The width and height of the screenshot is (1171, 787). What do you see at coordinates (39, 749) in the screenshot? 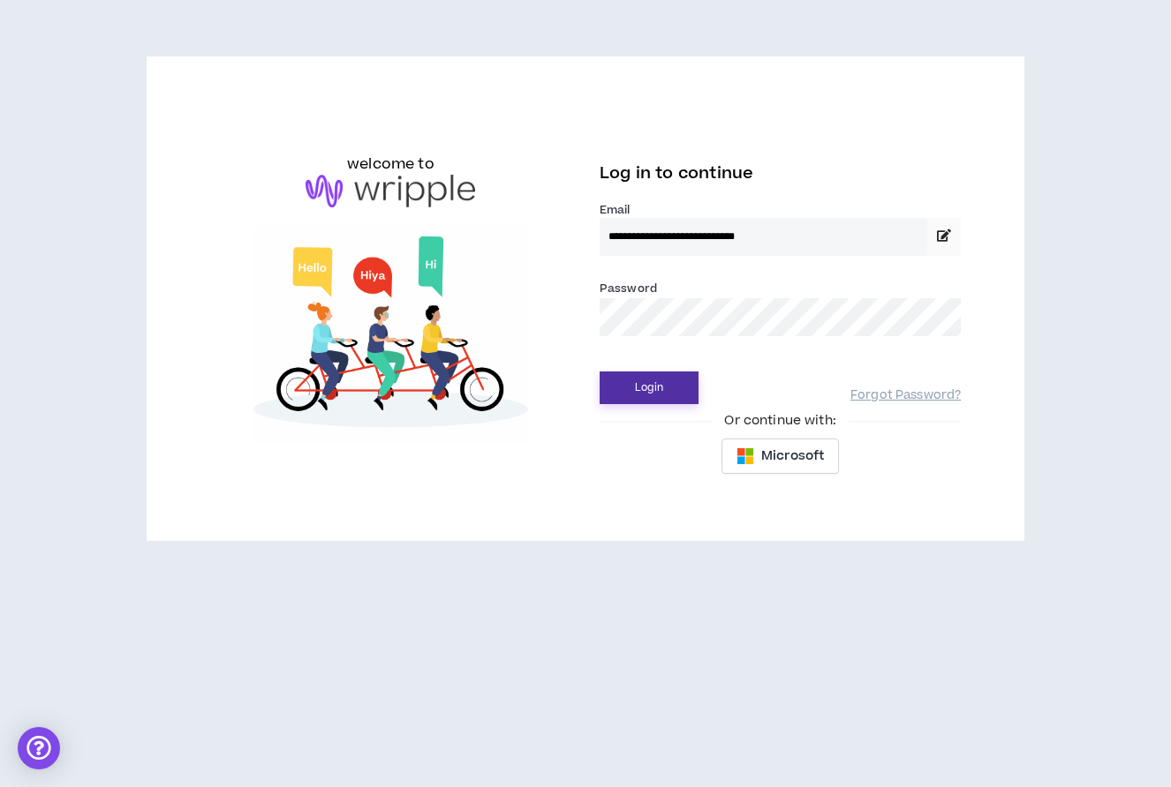
I see `div: Open Intercom Messenger` at bounding box center [39, 749].